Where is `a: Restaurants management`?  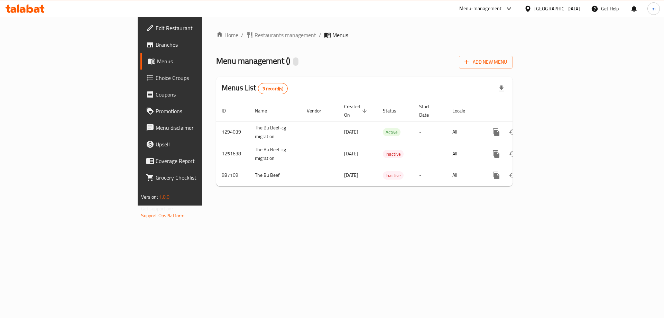 a: Restaurants management is located at coordinates (281, 35).